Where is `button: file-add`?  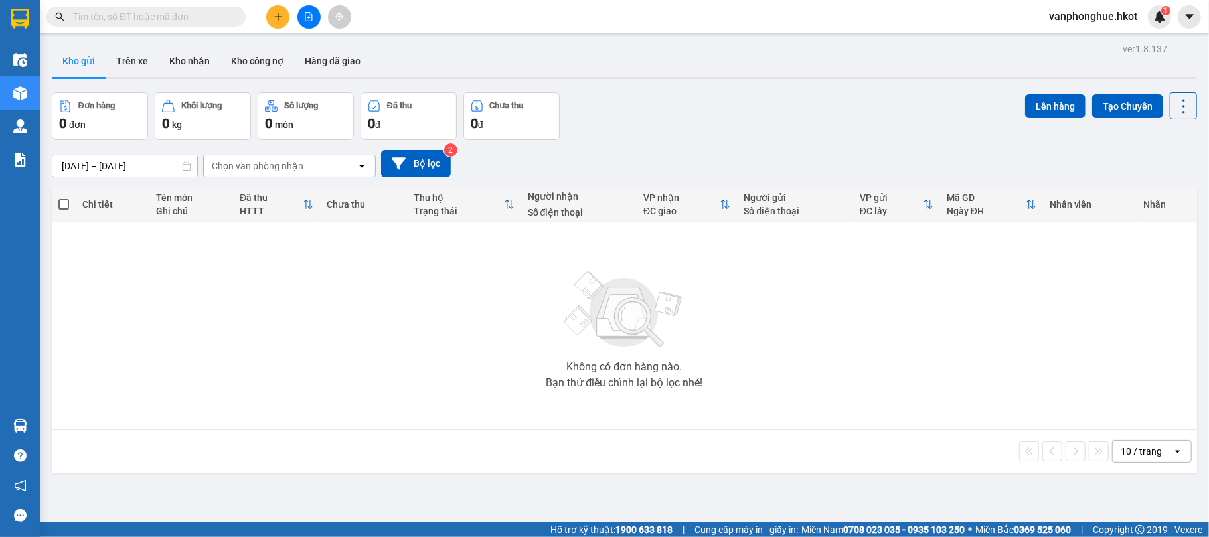 button: file-add is located at coordinates (309, 17).